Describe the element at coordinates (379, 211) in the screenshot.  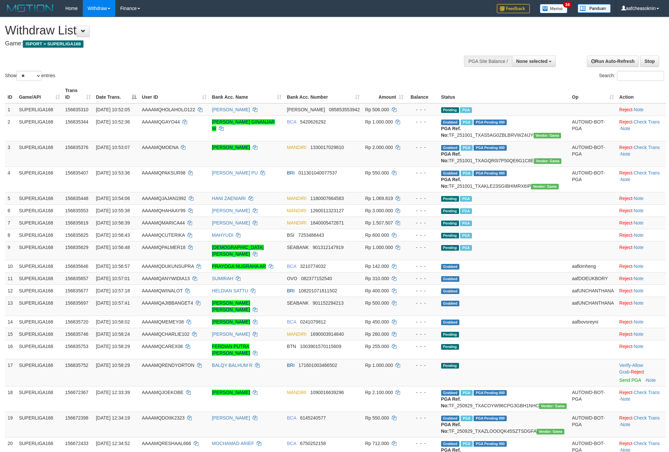
I see `span: Rp 3.000.000` at that location.